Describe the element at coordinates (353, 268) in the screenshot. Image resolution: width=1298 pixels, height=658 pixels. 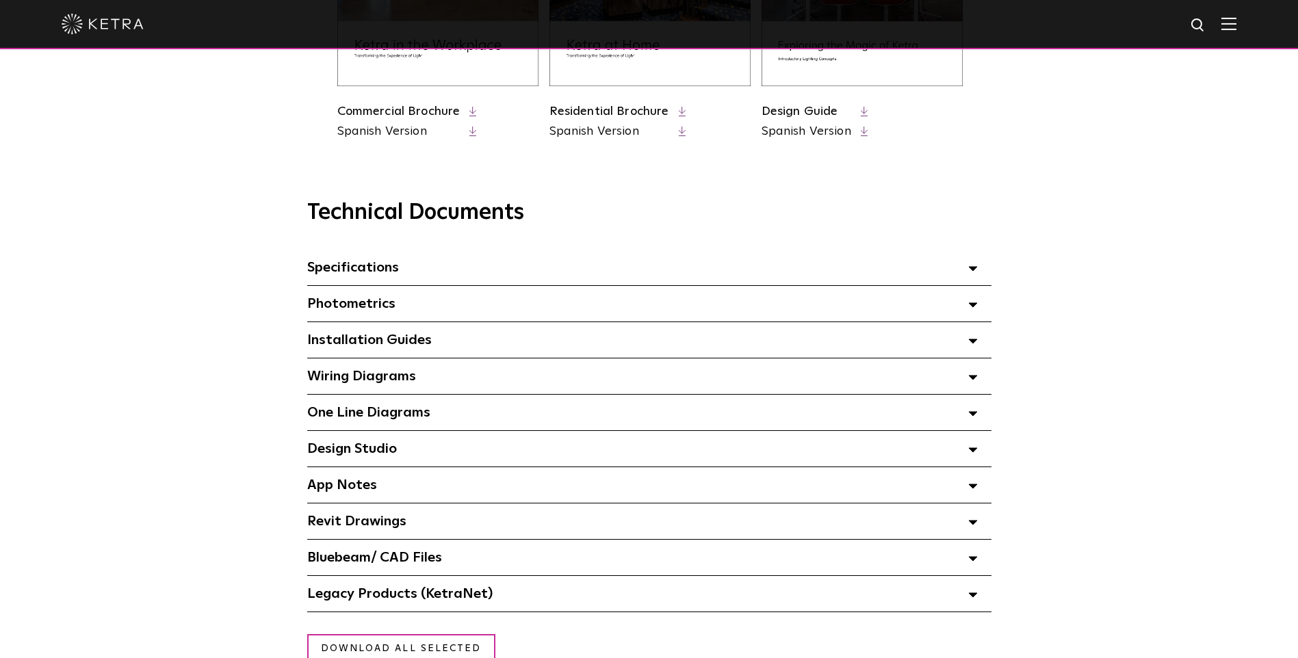
I see `span: Specifications` at that location.